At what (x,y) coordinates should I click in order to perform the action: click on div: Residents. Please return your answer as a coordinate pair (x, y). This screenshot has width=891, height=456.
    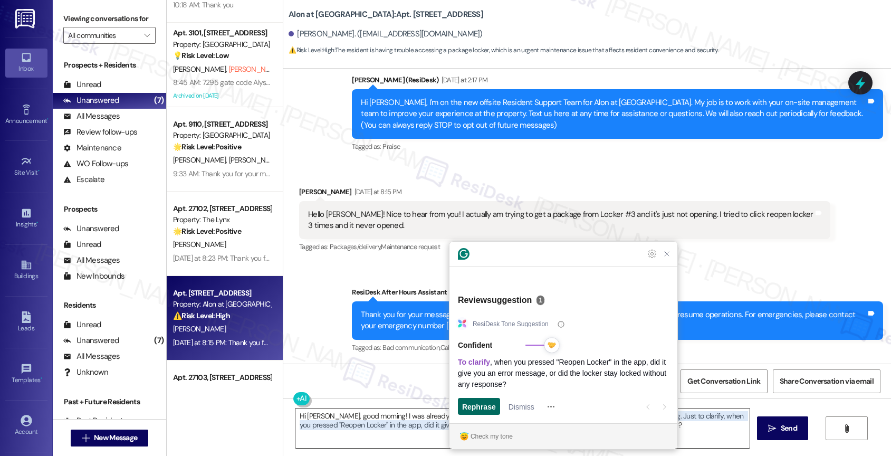
    Looking at the image, I should click on (109, 305).